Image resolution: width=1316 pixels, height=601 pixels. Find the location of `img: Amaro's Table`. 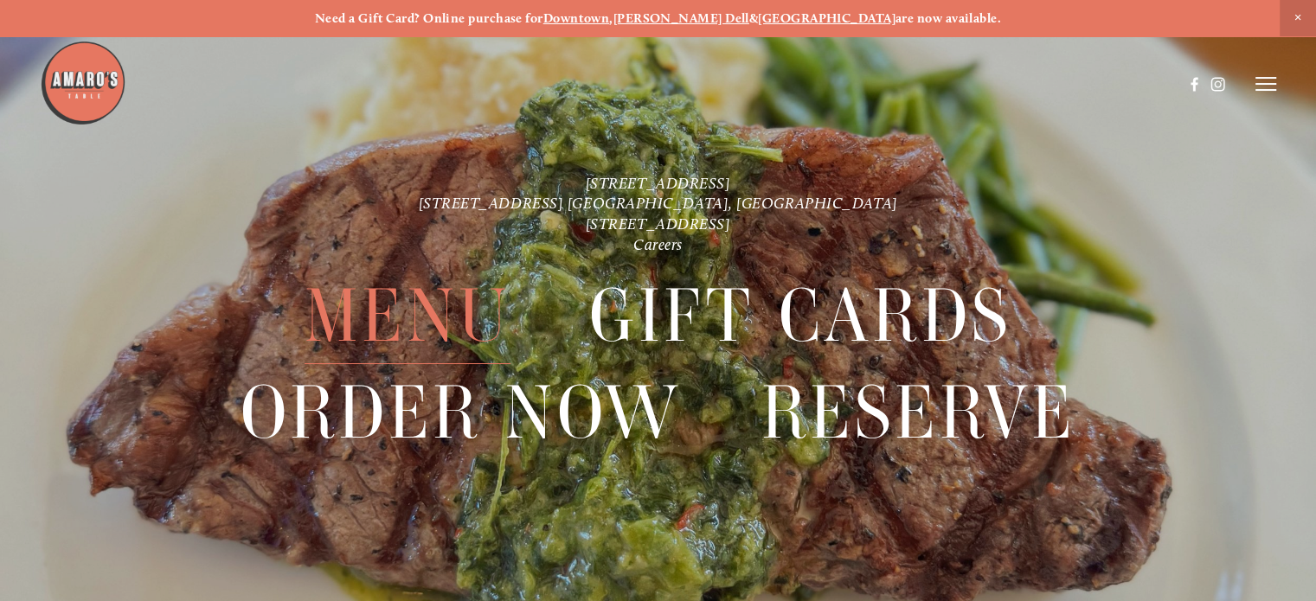

img: Amaro's Table is located at coordinates (83, 83).